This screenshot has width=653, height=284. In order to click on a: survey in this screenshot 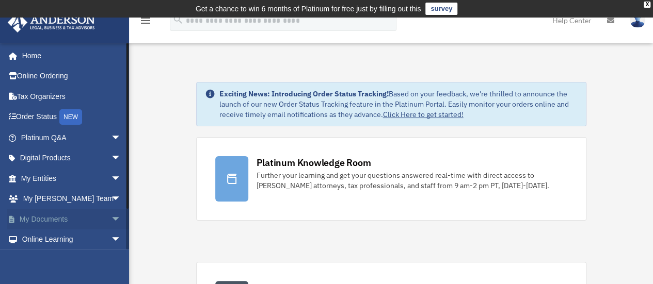, I will do `click(441, 9)`.